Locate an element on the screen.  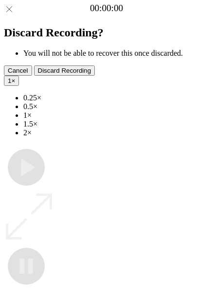
button: 1× is located at coordinates (11, 81).